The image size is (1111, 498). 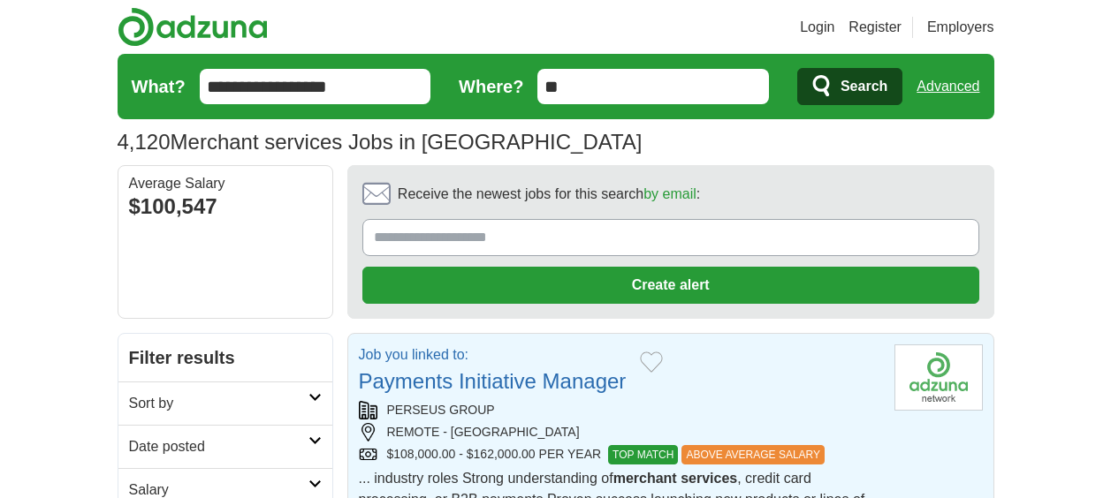 What do you see at coordinates (651, 362) in the screenshot?
I see `button: Add to favorite jobs` at bounding box center [651, 362].